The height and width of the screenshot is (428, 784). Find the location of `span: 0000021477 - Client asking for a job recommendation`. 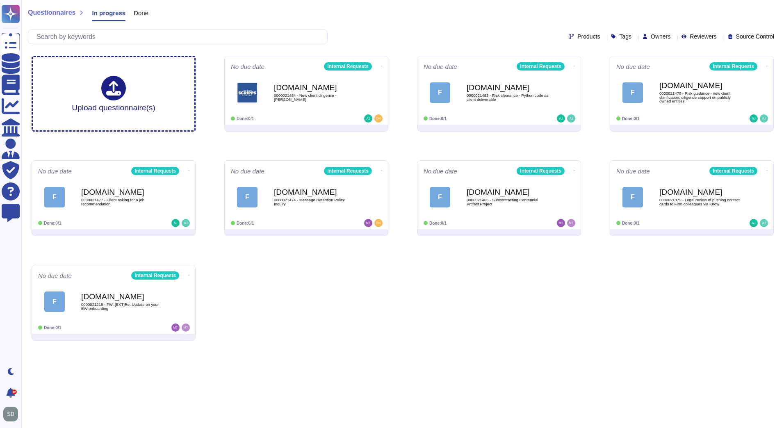

span: 0000021477 - Client asking for a job recommendation is located at coordinates (122, 202).